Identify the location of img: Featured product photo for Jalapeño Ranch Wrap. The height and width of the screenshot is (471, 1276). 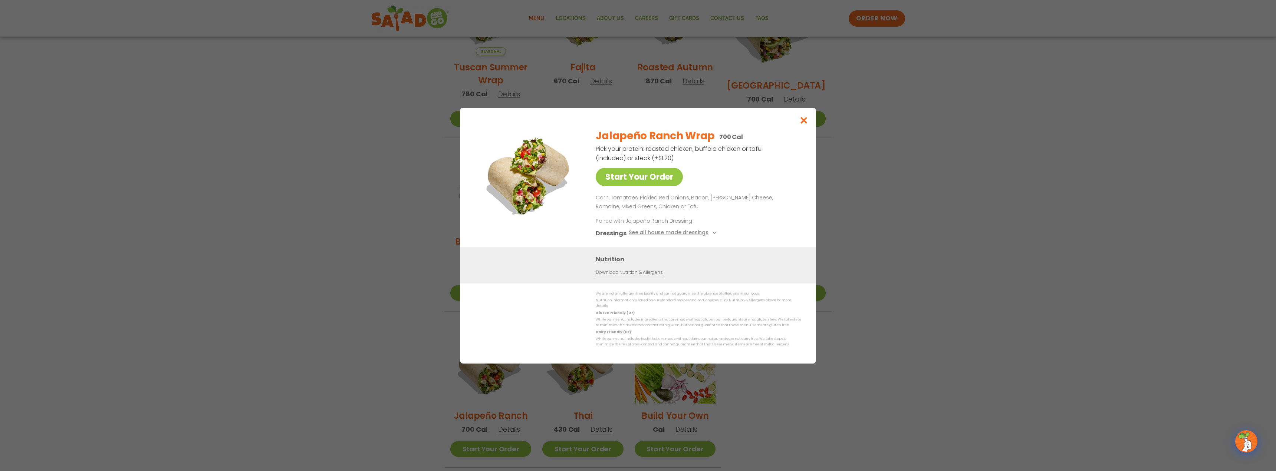
(528, 175).